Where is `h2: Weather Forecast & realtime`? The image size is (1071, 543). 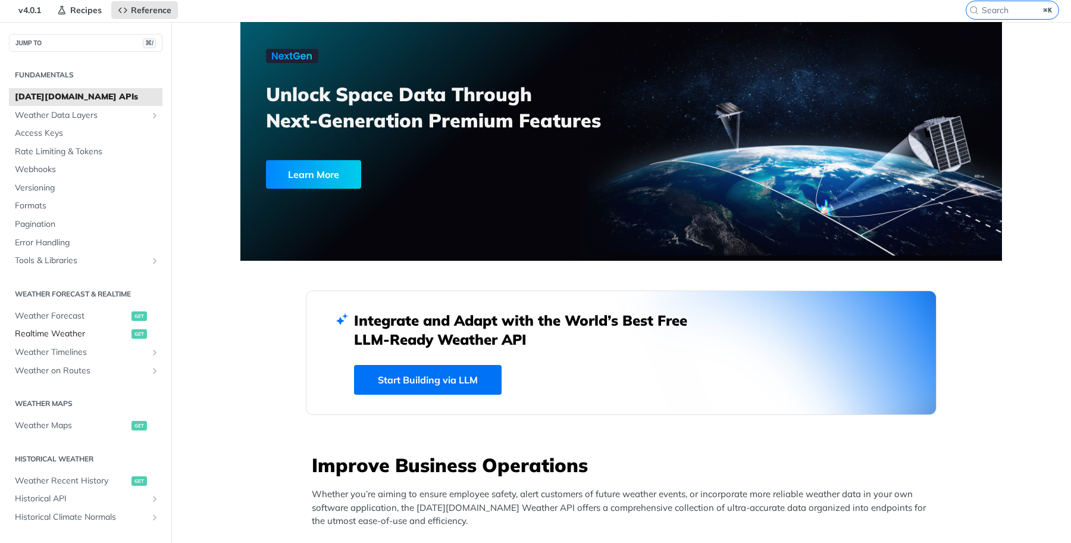
h2: Weather Forecast & realtime is located at coordinates (86, 294).